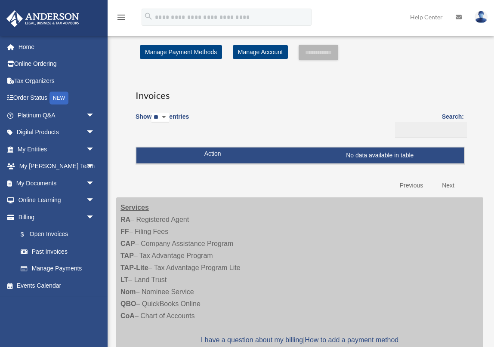 The width and height of the screenshot is (494, 347). Describe the element at coordinates (124, 280) in the screenshot. I see `strong: LT` at that location.